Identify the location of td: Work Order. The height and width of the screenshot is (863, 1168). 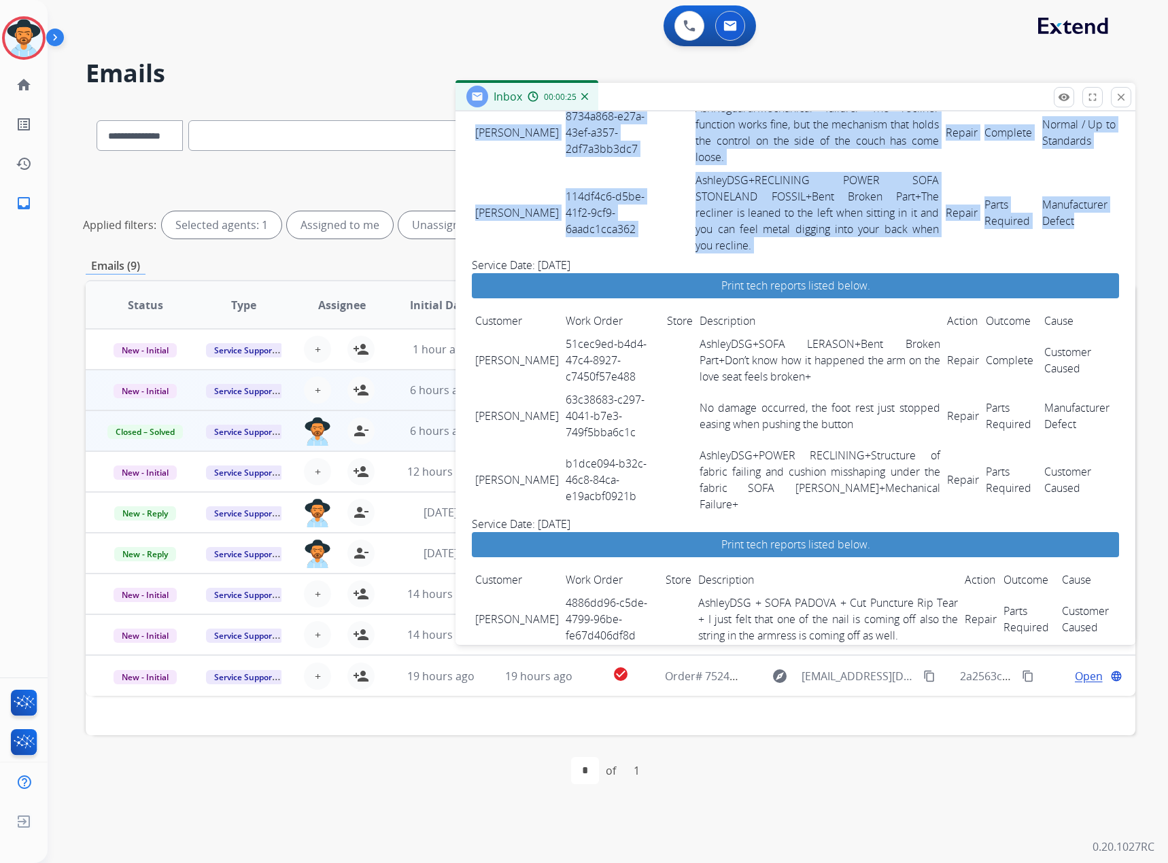
(612, 321).